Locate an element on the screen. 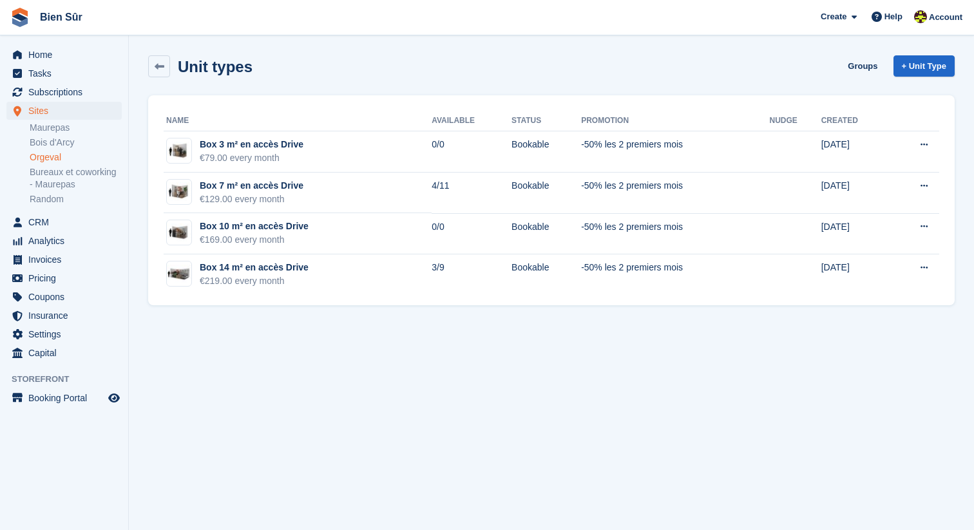  img: box-6m2.jpg is located at coordinates (179, 233).